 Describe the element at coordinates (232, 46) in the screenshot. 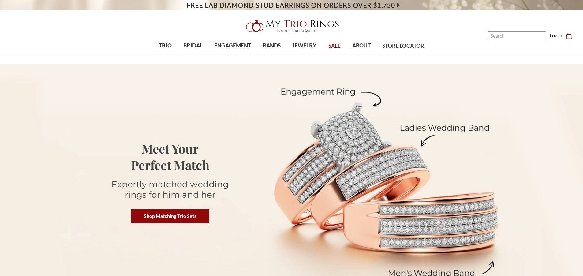

I see `a: ENGAGEMENT` at that location.